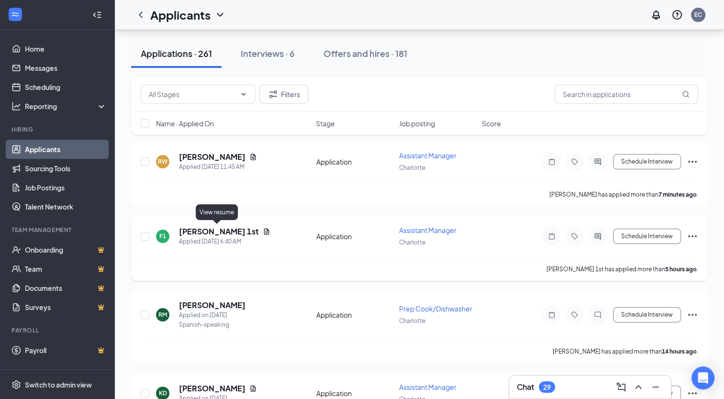  What do you see at coordinates (638, 387) in the screenshot?
I see `button: ChevronUp` at bounding box center [638, 387].